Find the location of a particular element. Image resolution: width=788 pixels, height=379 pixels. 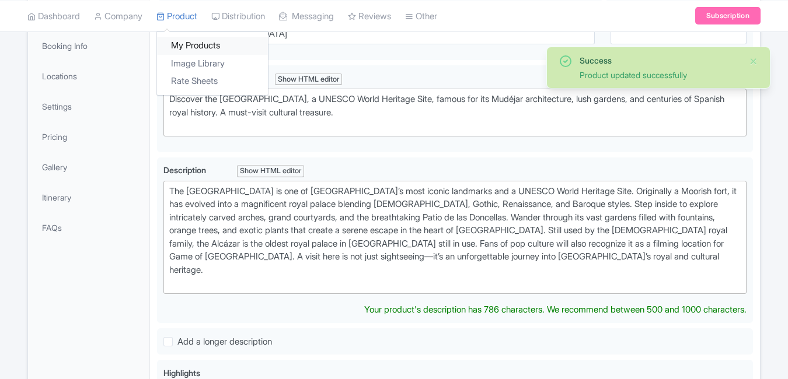

a: Settings is located at coordinates (89, 106).